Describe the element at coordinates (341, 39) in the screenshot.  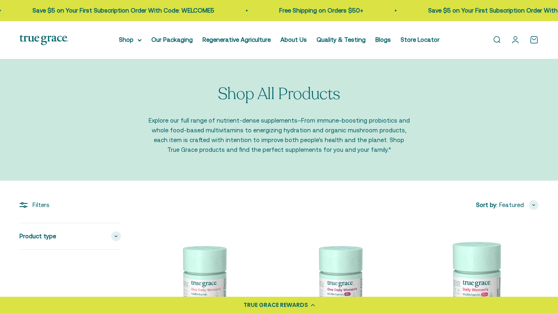
I see `a: Quality & Testing` at that location.